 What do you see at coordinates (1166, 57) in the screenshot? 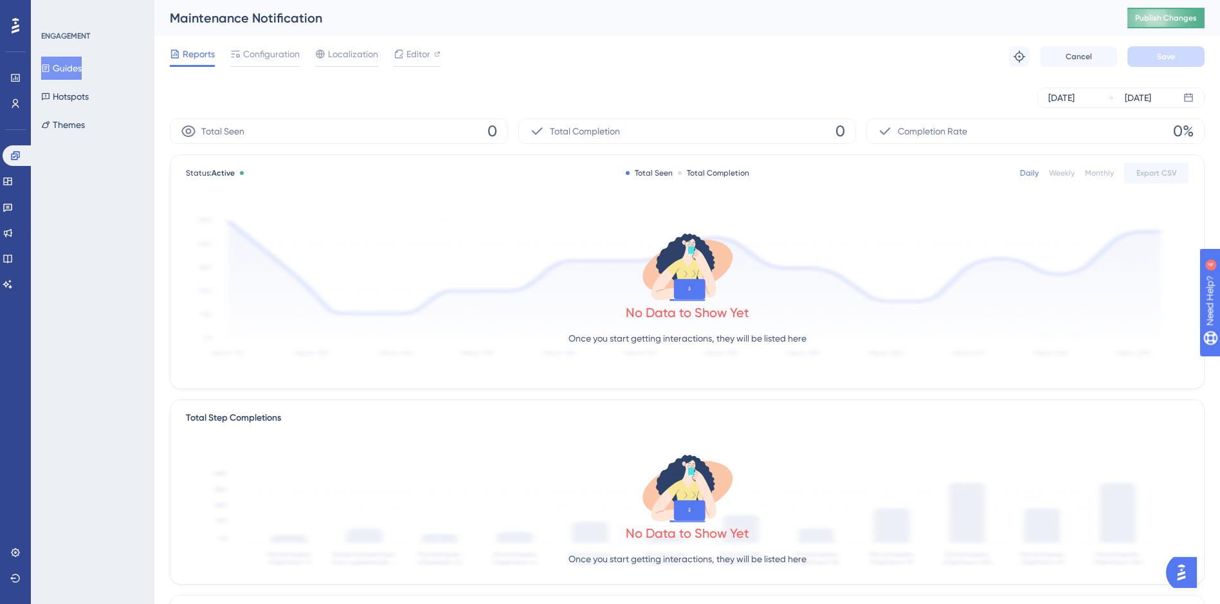
I see `button: Save` at bounding box center [1166, 57].